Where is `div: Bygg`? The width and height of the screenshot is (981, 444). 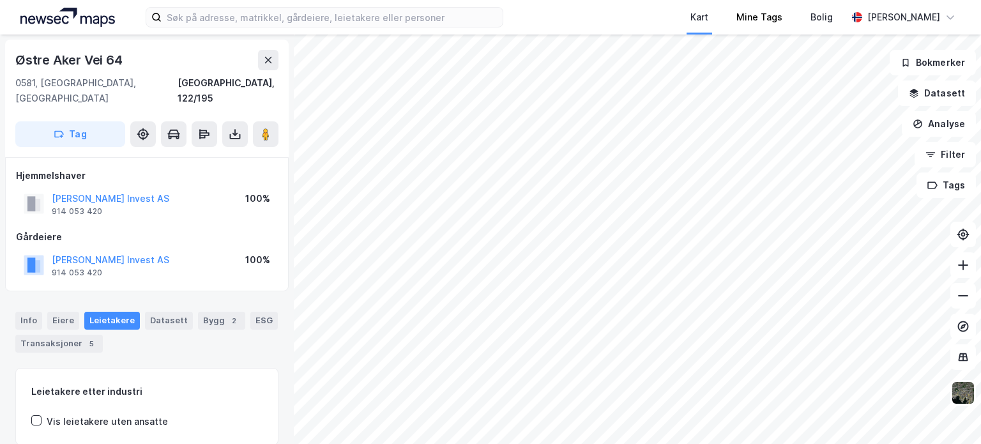 div: Bygg is located at coordinates (222, 320).